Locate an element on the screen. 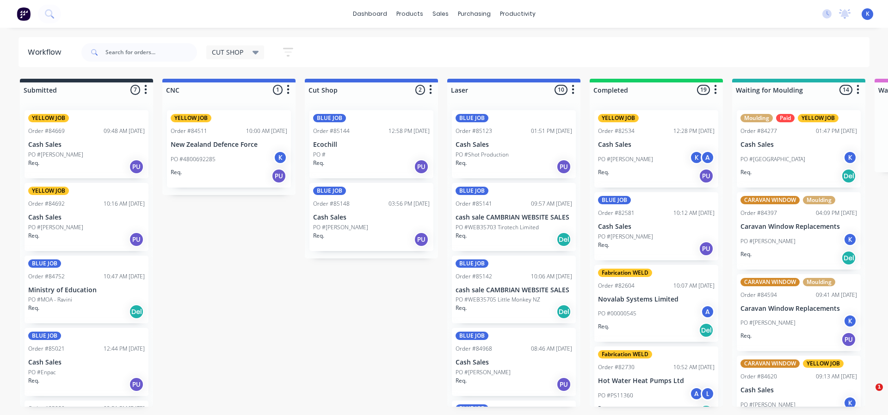 This screenshot has height=415, width=888. div: Order #85080 is located at coordinates (46, 408).